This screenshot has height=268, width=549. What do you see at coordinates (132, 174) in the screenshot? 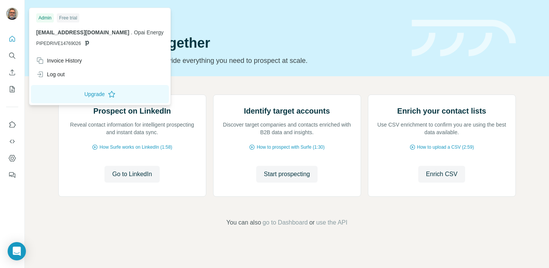
I see `span: Go to LinkedIn` at bounding box center [132, 174].